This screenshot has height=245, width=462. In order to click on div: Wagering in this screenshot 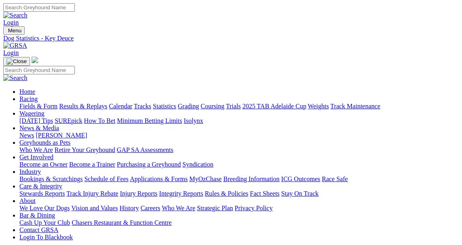, I will do `click(239, 121)`.